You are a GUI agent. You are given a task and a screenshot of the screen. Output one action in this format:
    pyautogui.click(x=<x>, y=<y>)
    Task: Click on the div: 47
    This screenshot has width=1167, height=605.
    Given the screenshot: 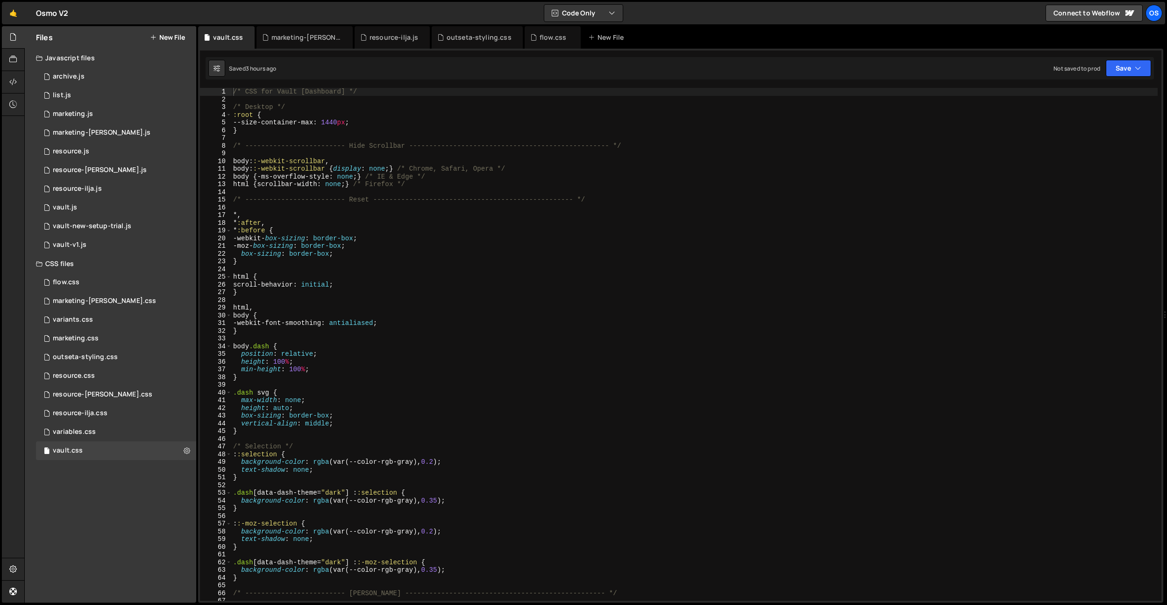 What is the action you would take?
    pyautogui.click(x=216, y=446)
    